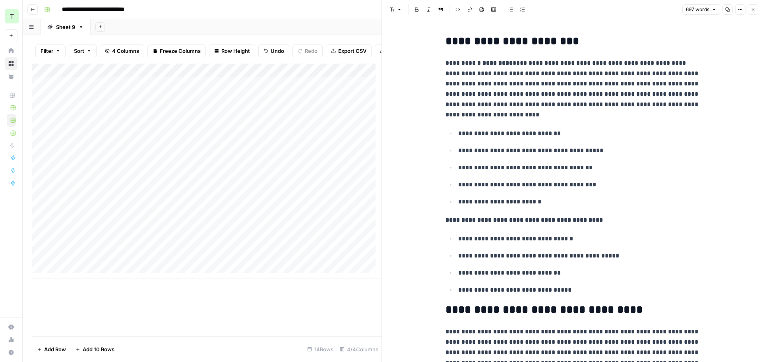  I want to click on div: 4/4 Columns, so click(359, 349).